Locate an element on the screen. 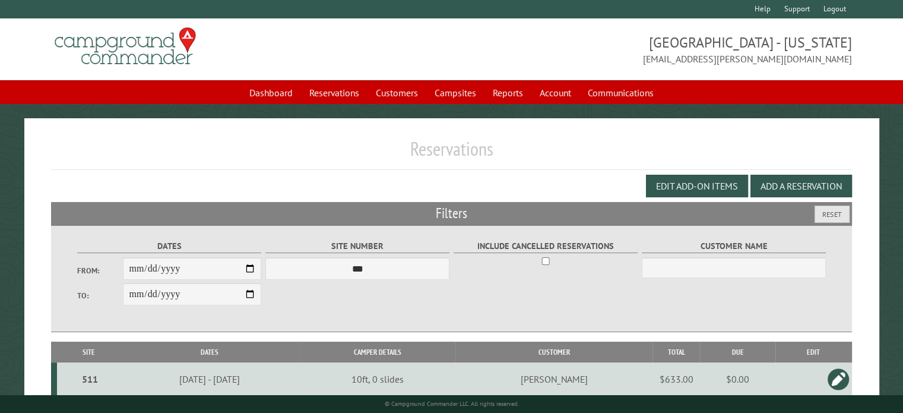  th: Camper Details is located at coordinates (377, 351).